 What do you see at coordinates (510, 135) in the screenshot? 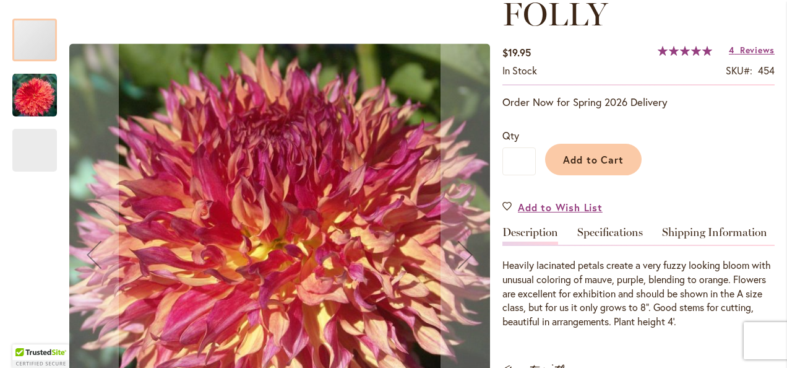
I see `span: Qty` at bounding box center [510, 135].